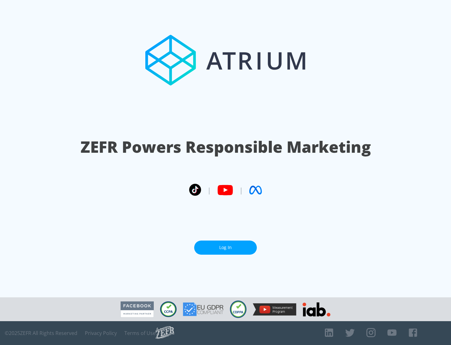  What do you see at coordinates (317, 309) in the screenshot?
I see `img: IAB` at bounding box center [317, 309].